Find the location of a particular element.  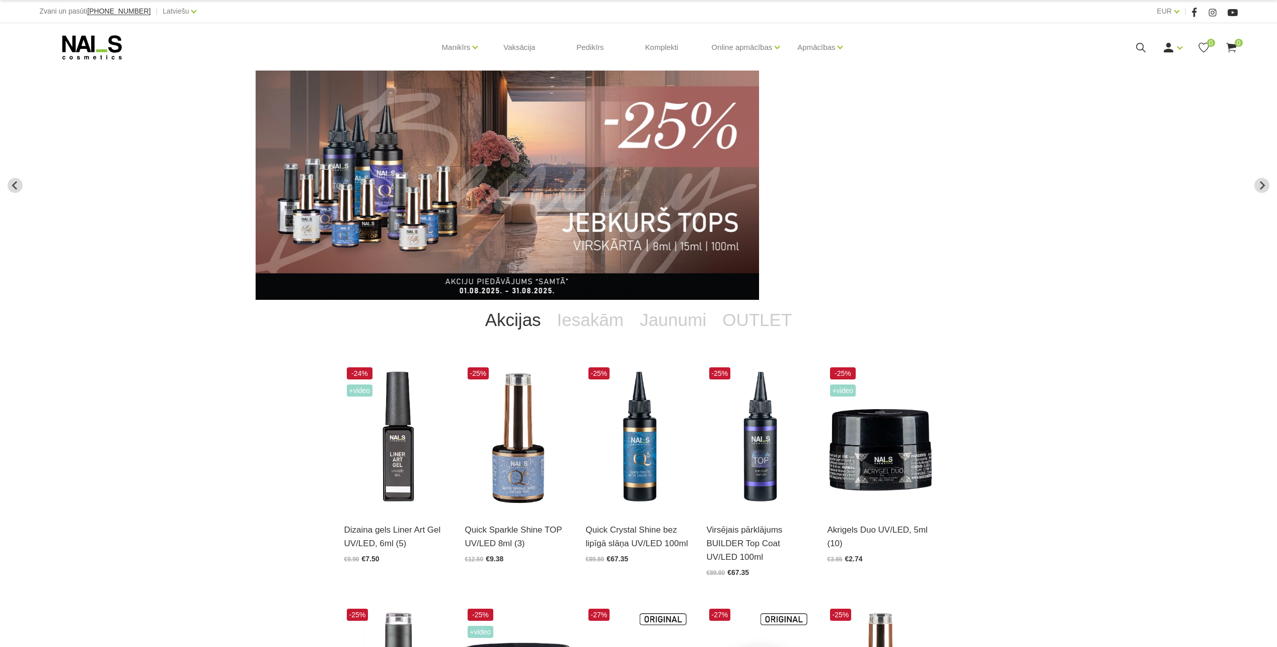

img: Kas ir AKRIGELS “DUO GEL” un kādas problēmas tas risina?• Tas apvieno ērti modelējamā akrigela un... is located at coordinates (881, 437).